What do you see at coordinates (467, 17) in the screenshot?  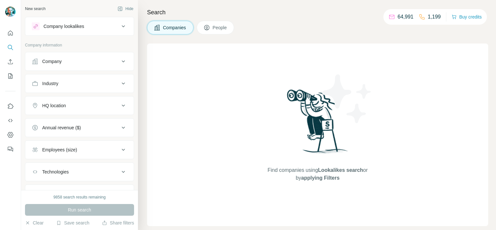 I see `button: Buy credits` at bounding box center [467, 17].